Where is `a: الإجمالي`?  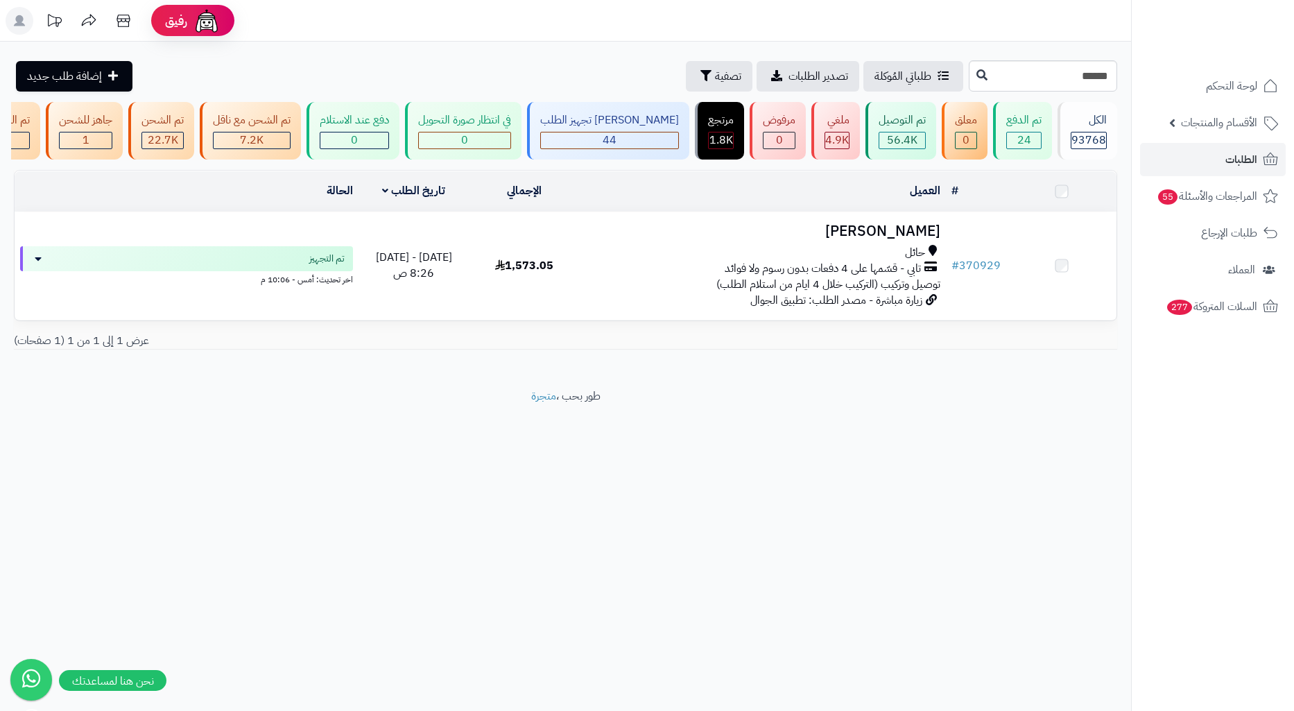 a: الإجمالي is located at coordinates (524, 191).